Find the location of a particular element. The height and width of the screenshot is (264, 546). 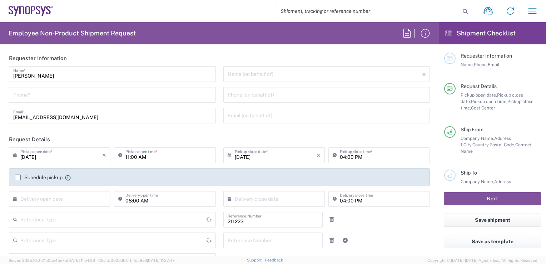

label: Schedule pickup is located at coordinates (39, 177).